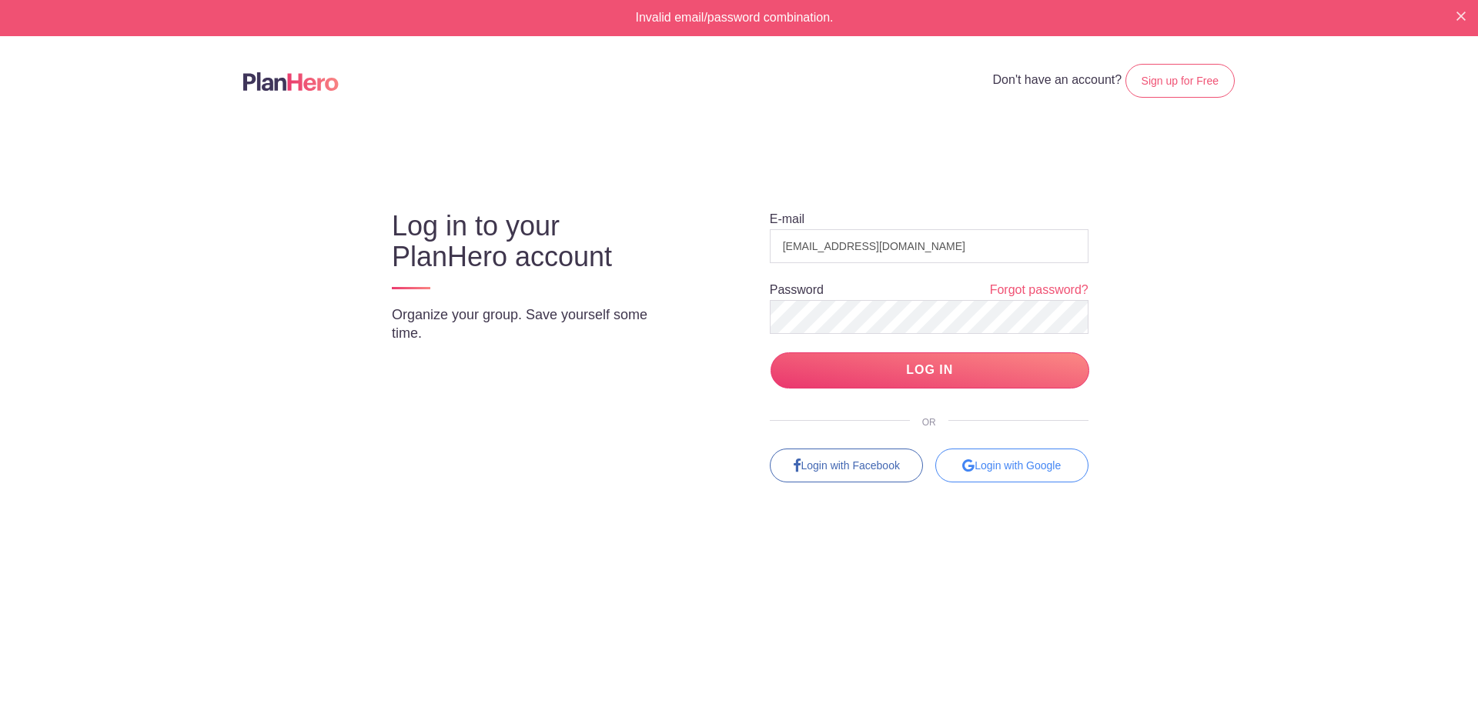 Image resolution: width=1478 pixels, height=707 pixels. I want to click on button: Close, so click(1461, 15).